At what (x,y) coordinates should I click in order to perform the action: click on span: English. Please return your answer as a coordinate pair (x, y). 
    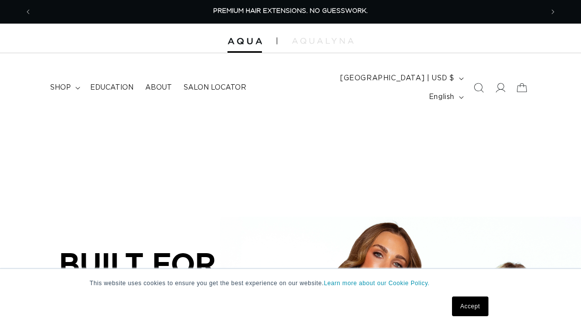
    Looking at the image, I should click on (441, 97).